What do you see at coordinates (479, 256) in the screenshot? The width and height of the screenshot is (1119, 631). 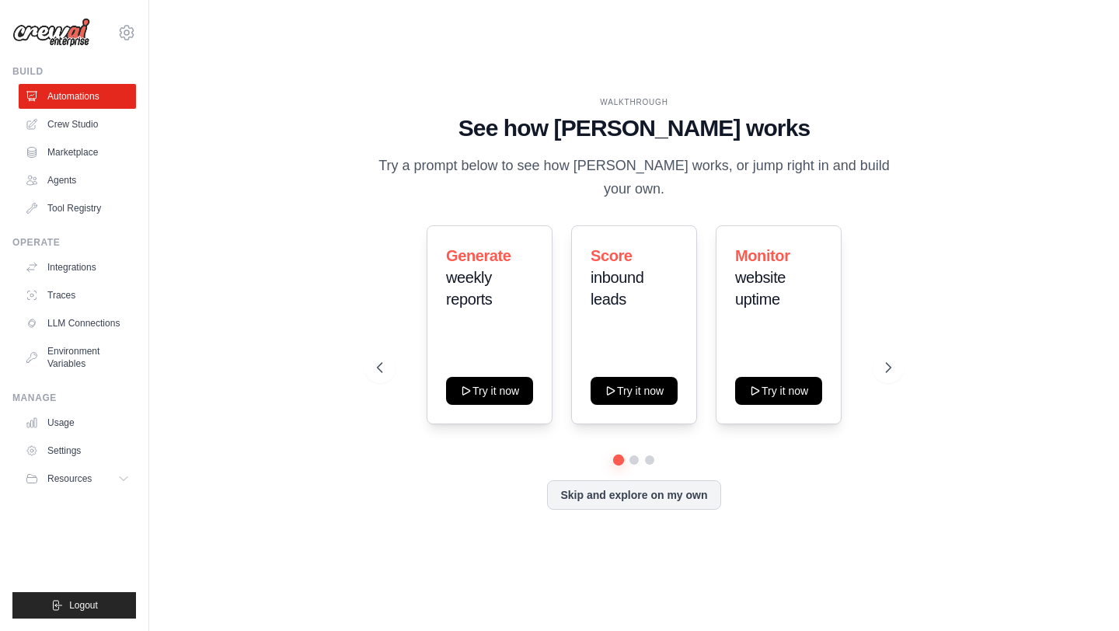 I see `span: Generate` at bounding box center [479, 256].